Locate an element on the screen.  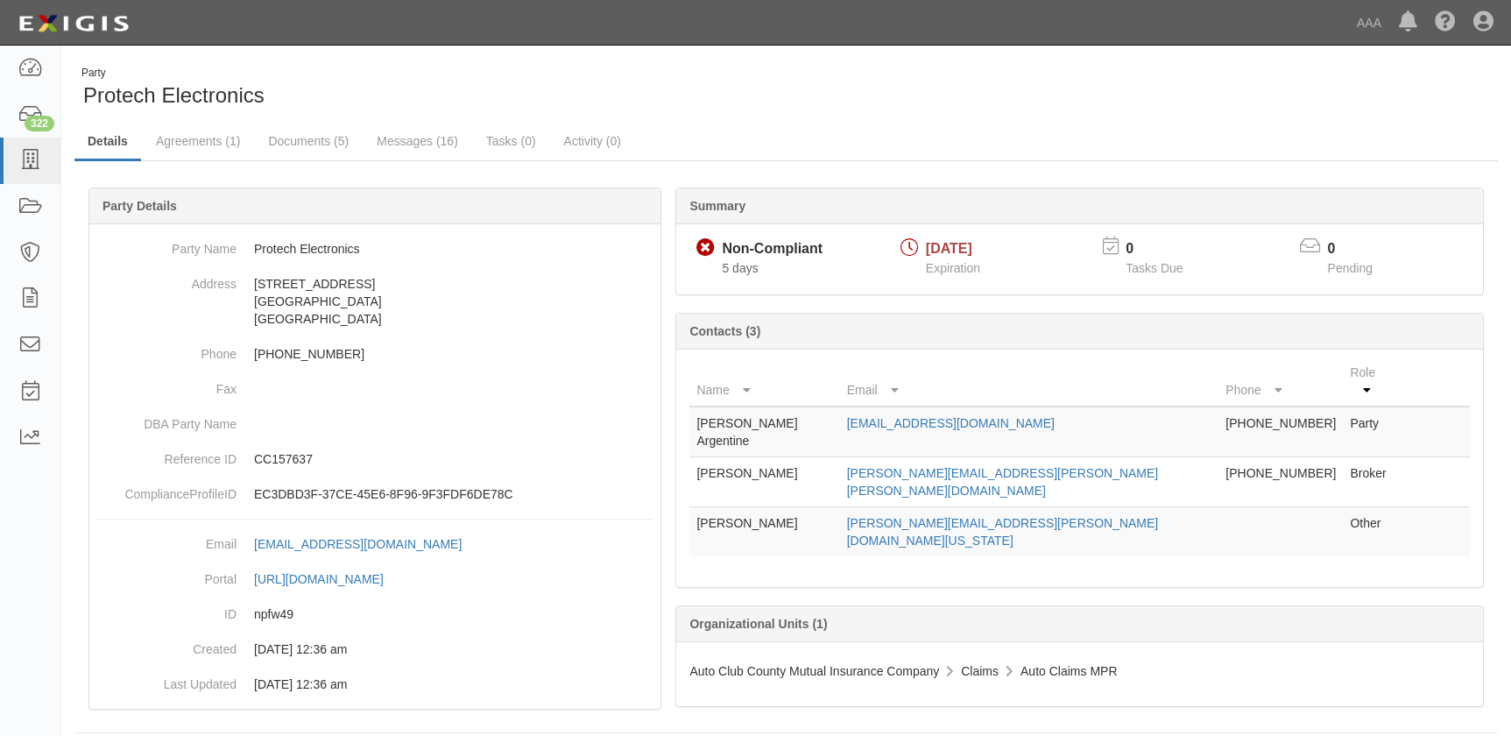
i: Non-Compliant is located at coordinates (705, 248).